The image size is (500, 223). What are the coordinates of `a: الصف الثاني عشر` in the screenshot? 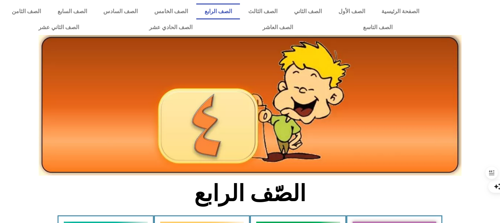 It's located at (59, 27).